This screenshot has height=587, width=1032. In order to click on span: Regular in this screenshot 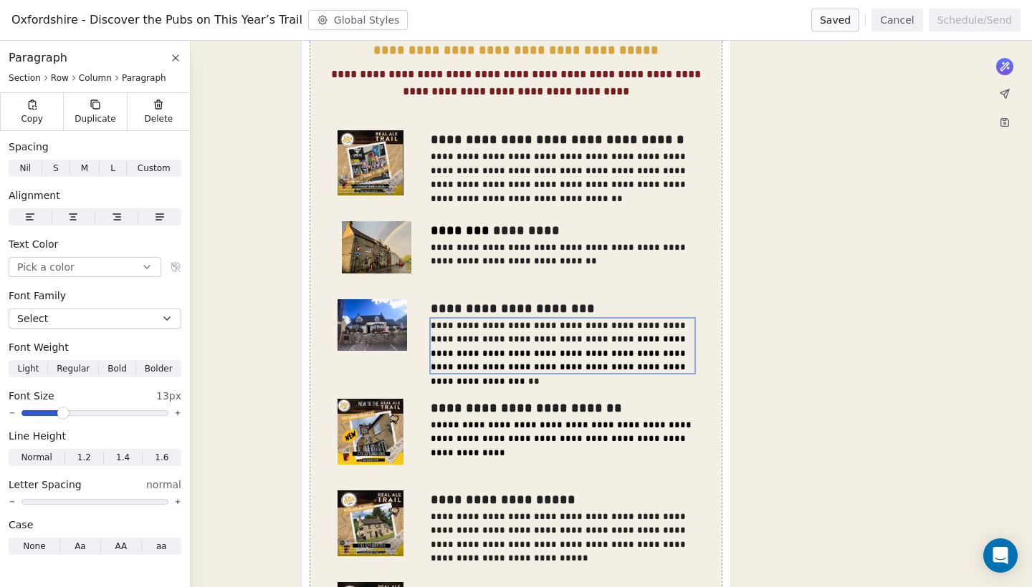, I will do `click(73, 369)`.